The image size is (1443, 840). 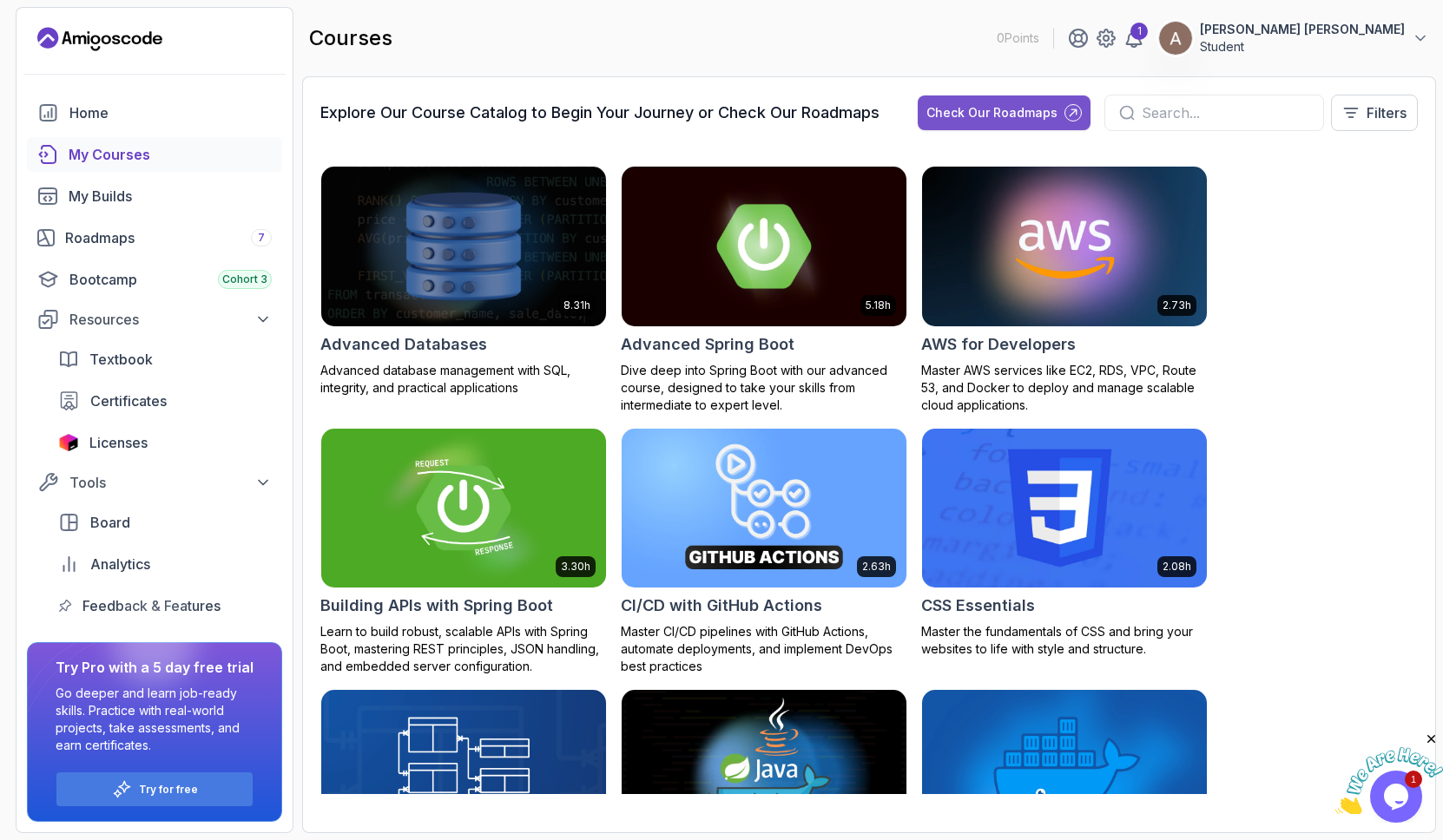 I want to click on img: Advanced Spring Boot card, so click(x=764, y=247).